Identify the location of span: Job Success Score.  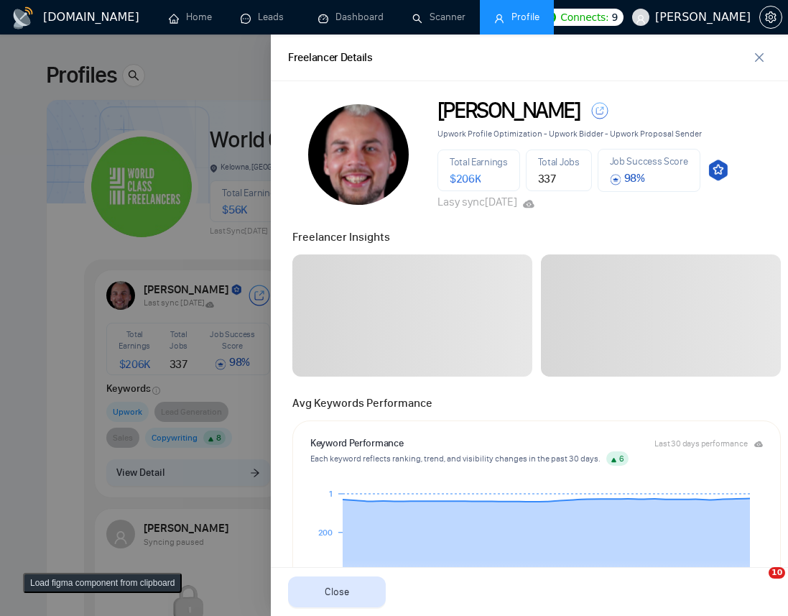
(649, 161).